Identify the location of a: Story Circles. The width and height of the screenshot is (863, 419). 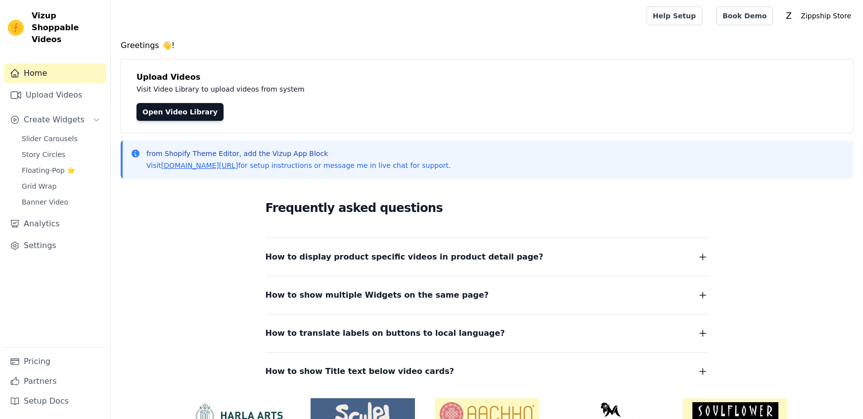
(61, 154).